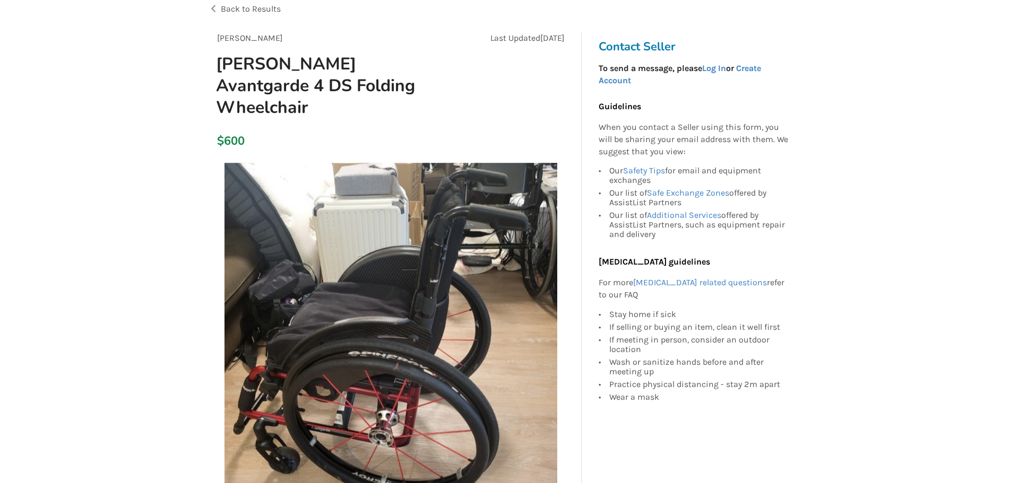 The height and width of the screenshot is (483, 1011). Describe the element at coordinates (699, 198) in the screenshot. I see `div: Our list of offered by AssistList Partners` at that location.